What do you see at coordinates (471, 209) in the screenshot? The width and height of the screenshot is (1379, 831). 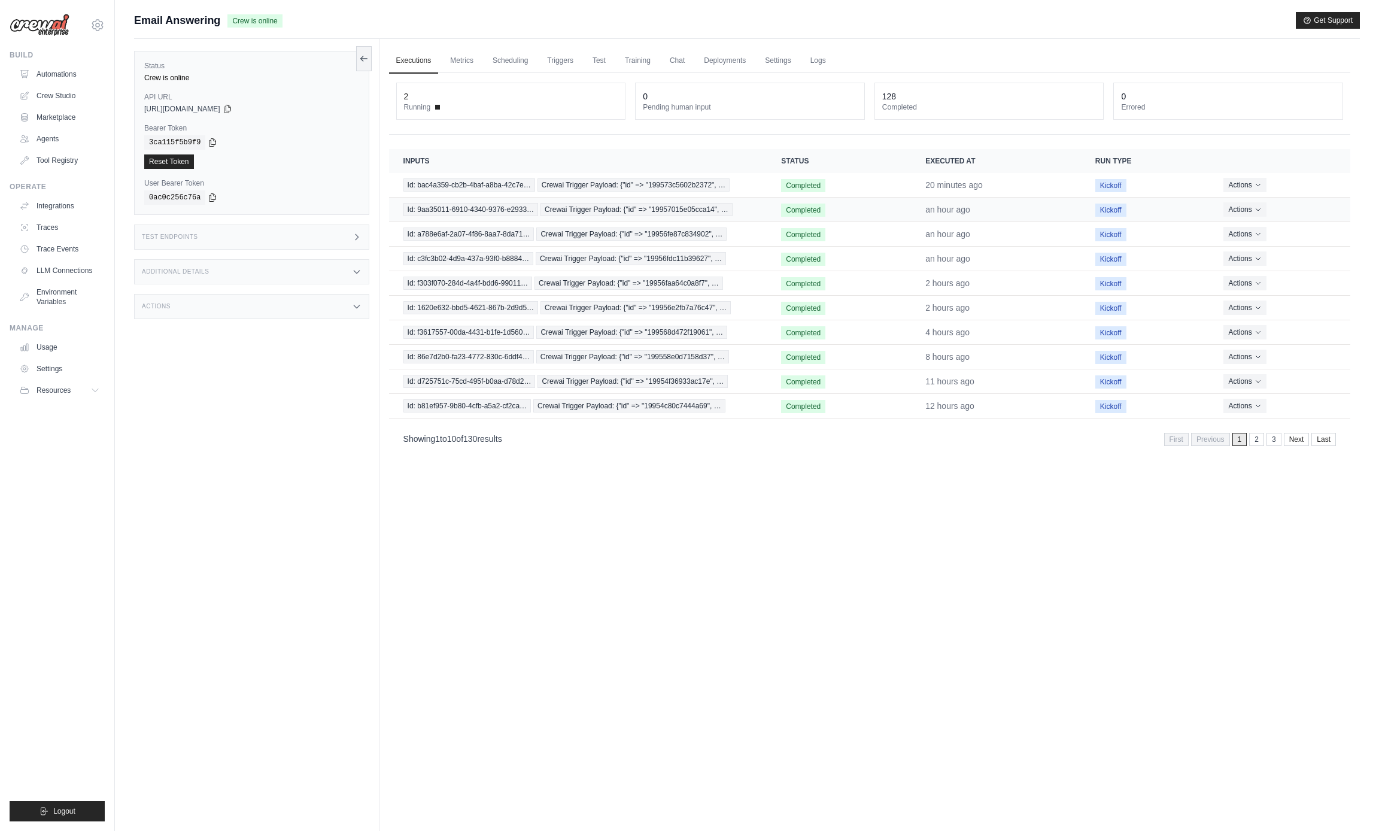 I see `span: Id: 9aa35011-6910-4340-9376-e2933…` at bounding box center [471, 209].